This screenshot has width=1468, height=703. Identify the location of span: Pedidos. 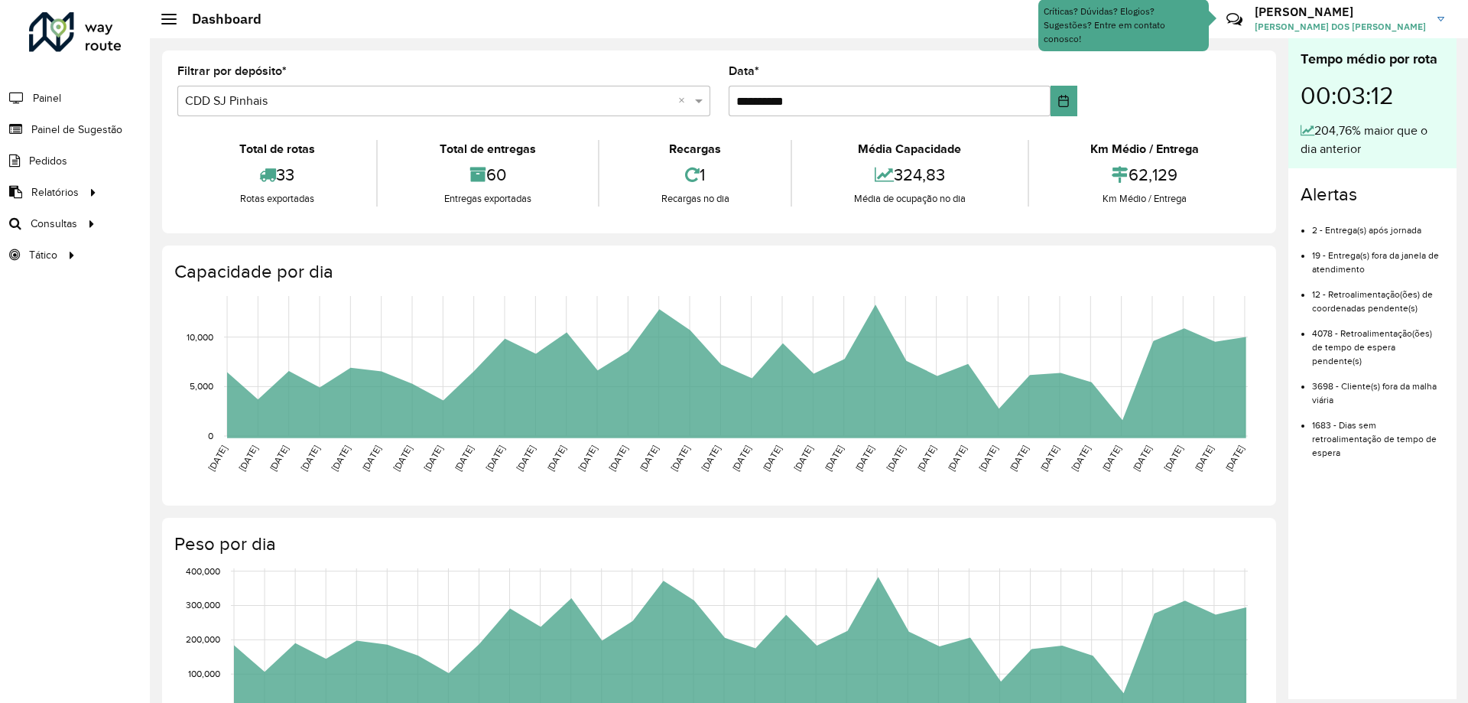
(48, 161).